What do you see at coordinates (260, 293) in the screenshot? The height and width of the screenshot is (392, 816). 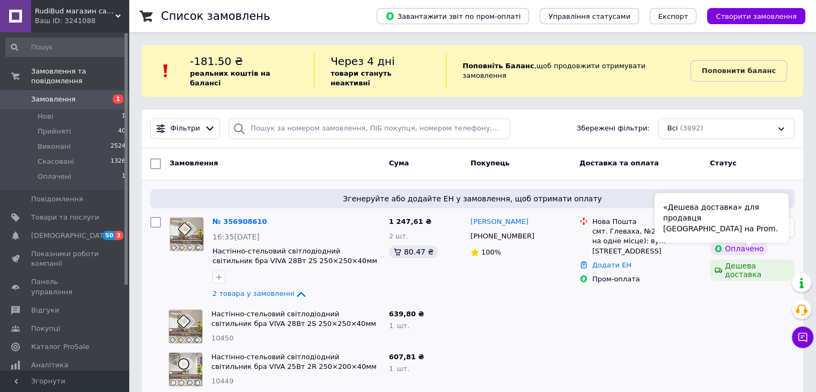 I see `a: 2 товара у замовленні` at bounding box center [260, 293].